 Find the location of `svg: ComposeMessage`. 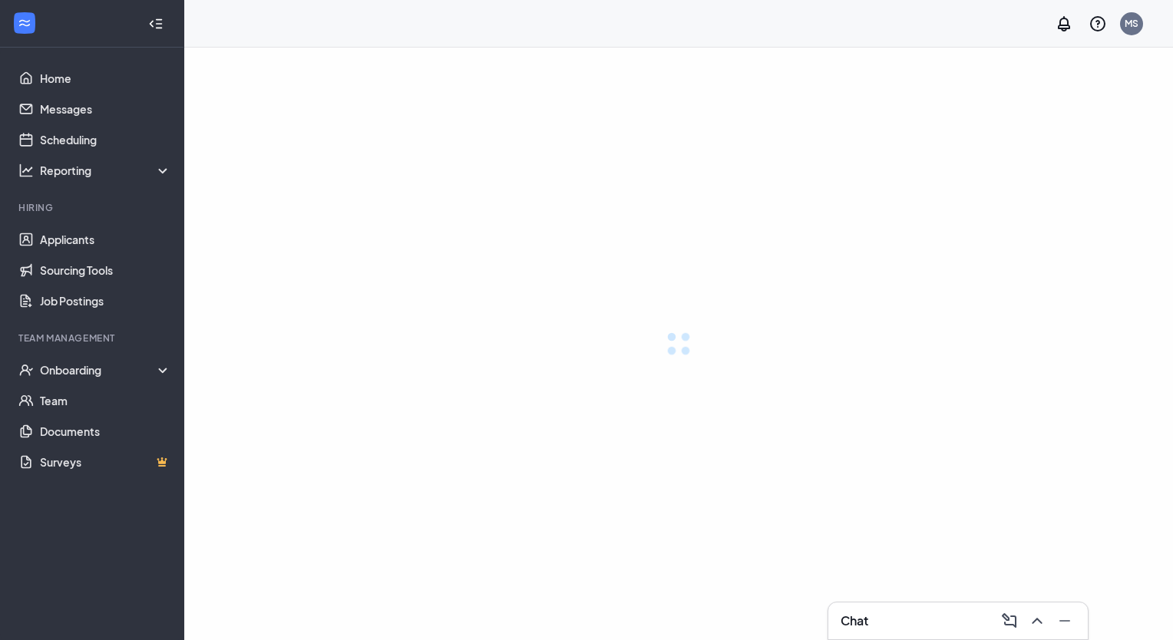

svg: ComposeMessage is located at coordinates (1009, 621).